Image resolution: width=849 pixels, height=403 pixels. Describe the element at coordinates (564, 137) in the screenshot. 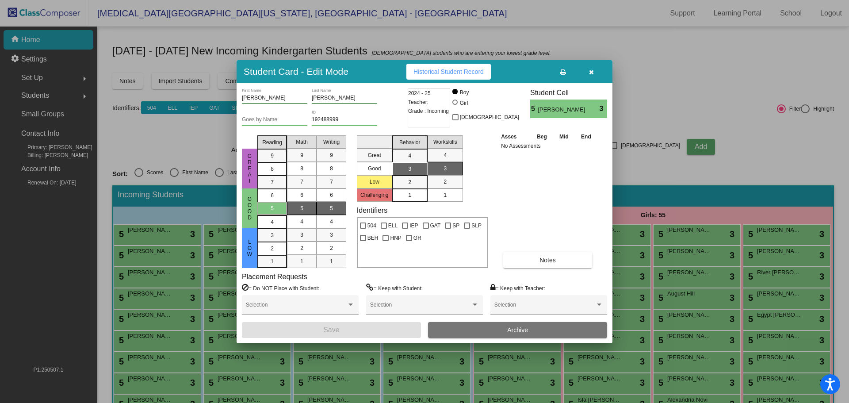

I see `th: Mid` at that location.